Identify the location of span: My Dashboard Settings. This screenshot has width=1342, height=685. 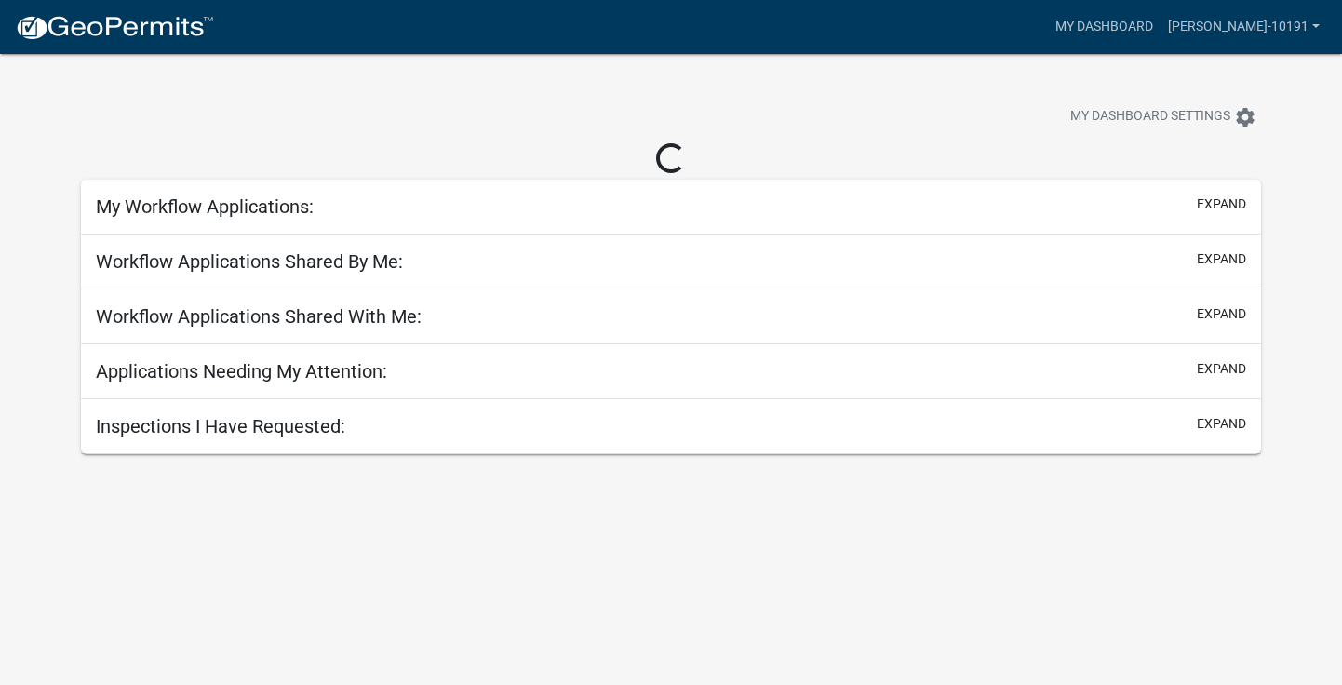
(1150, 117).